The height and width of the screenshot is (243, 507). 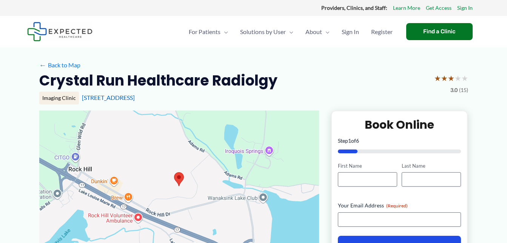 What do you see at coordinates (440, 31) in the screenshot?
I see `a: Find a Clinic` at bounding box center [440, 31].